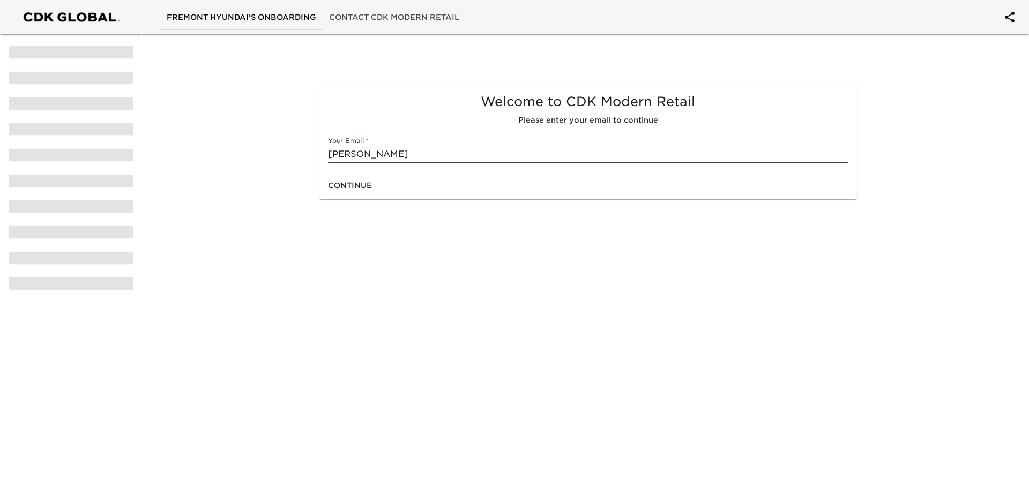 This screenshot has width=1029, height=482. Describe the element at coordinates (588, 121) in the screenshot. I see `h6: Please enter your email to continue` at that location.